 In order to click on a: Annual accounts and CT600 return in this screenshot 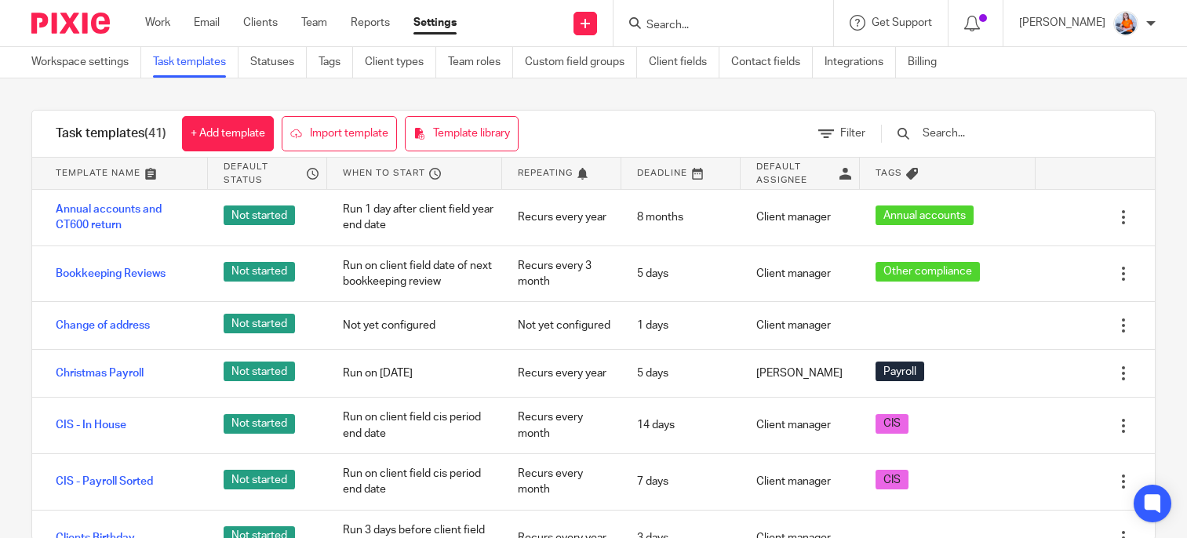, I will do `click(124, 217)`.